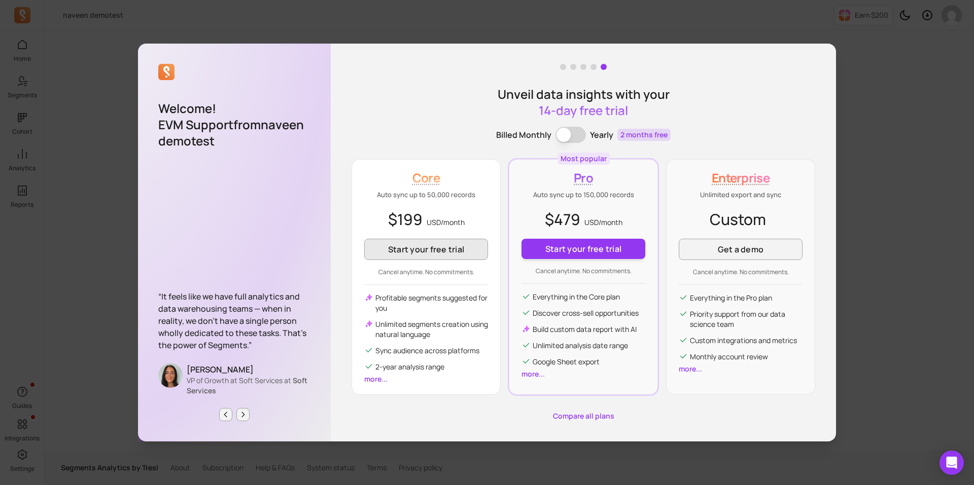 This screenshot has width=974, height=485. Describe the element at coordinates (427, 351) in the screenshot. I see `p: Sync audience across platforms` at that location.